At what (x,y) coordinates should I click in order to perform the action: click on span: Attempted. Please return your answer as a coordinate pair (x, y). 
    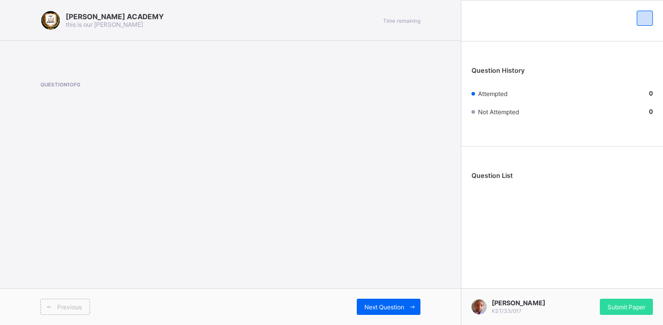
    Looking at the image, I should click on (493, 93).